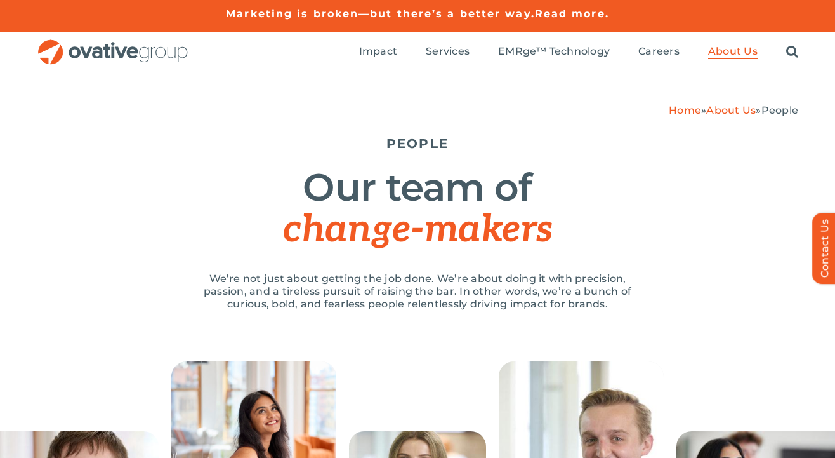  Describe the element at coordinates (447, 51) in the screenshot. I see `span: Services` at that location.